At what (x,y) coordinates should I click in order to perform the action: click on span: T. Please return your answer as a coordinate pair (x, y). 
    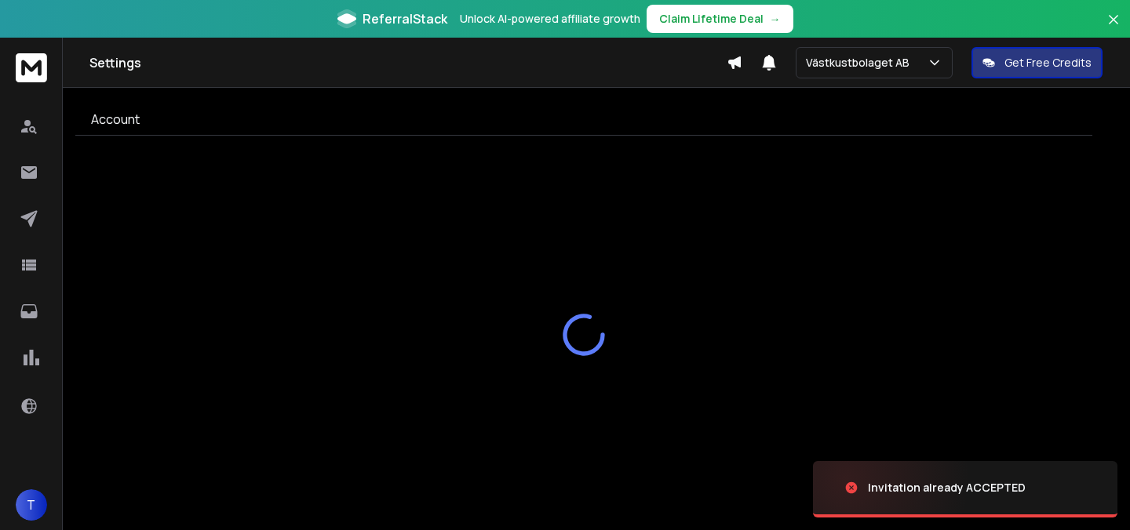
    Looking at the image, I should click on (31, 505).